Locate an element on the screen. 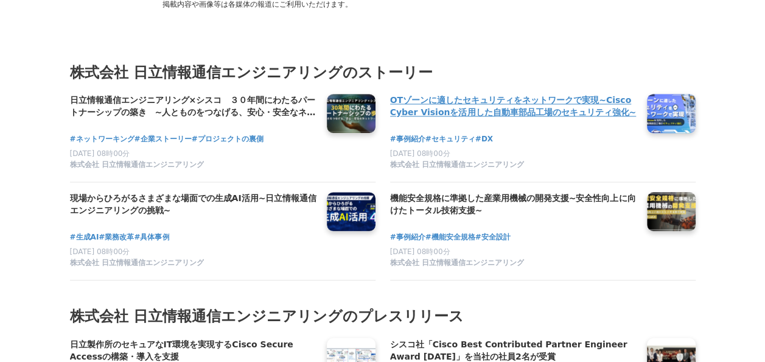  a: #DX is located at coordinates (484, 139).